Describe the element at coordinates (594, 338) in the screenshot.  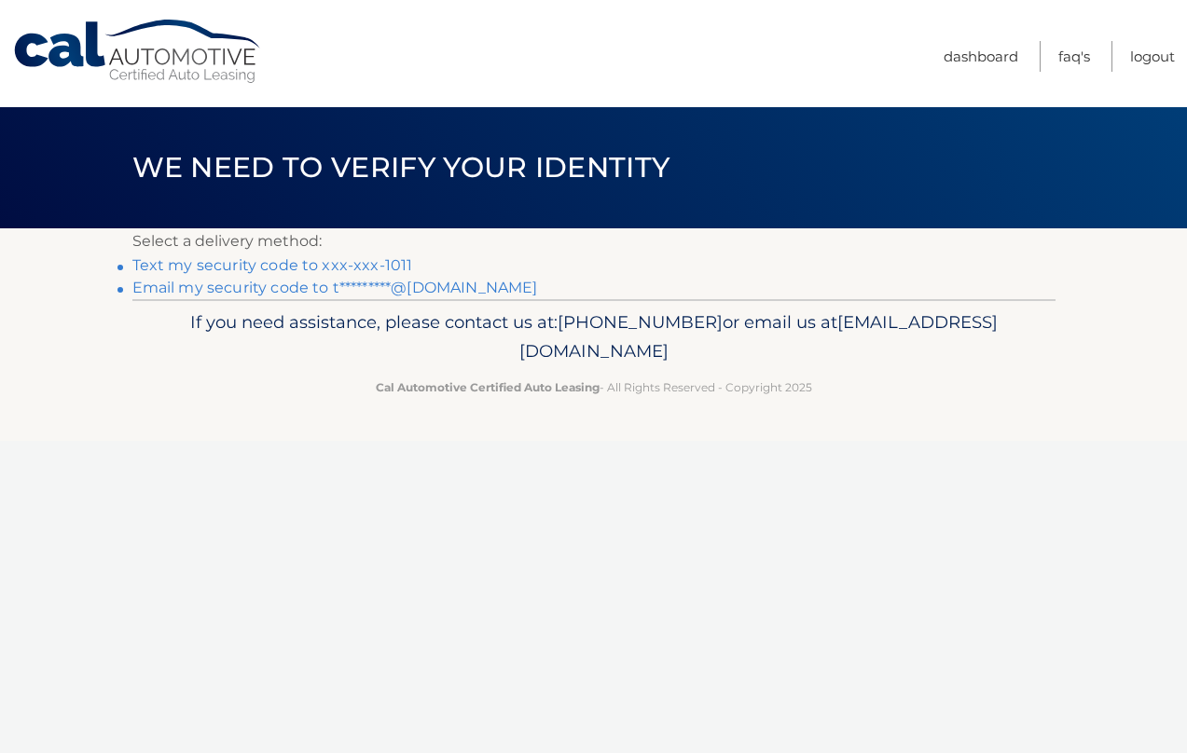
I see `p: If you need assistance, please contact us at: or email us at` at that location.